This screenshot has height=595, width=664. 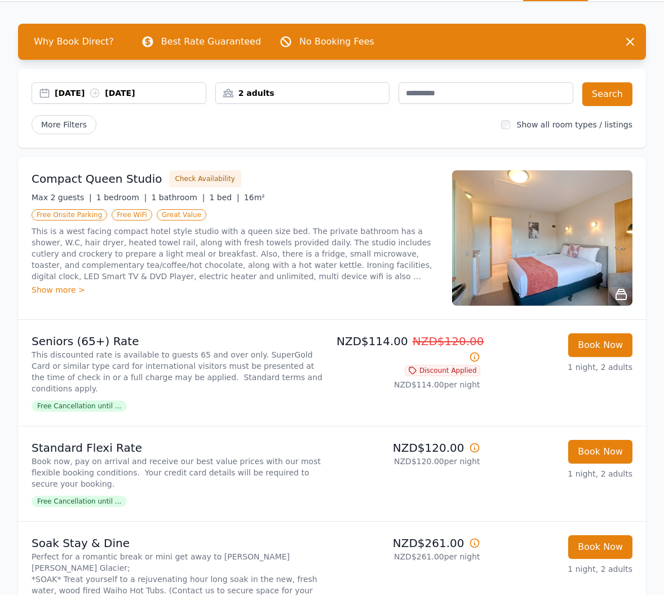 I want to click on button: Search, so click(x=607, y=94).